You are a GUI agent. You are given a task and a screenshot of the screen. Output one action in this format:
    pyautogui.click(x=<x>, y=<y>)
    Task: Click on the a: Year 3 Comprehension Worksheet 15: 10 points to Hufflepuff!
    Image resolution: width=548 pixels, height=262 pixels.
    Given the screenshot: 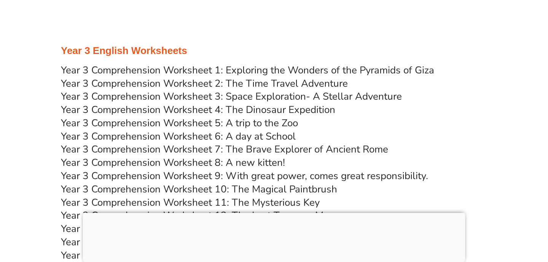 What is the action you would take?
    pyautogui.click(x=199, y=255)
    